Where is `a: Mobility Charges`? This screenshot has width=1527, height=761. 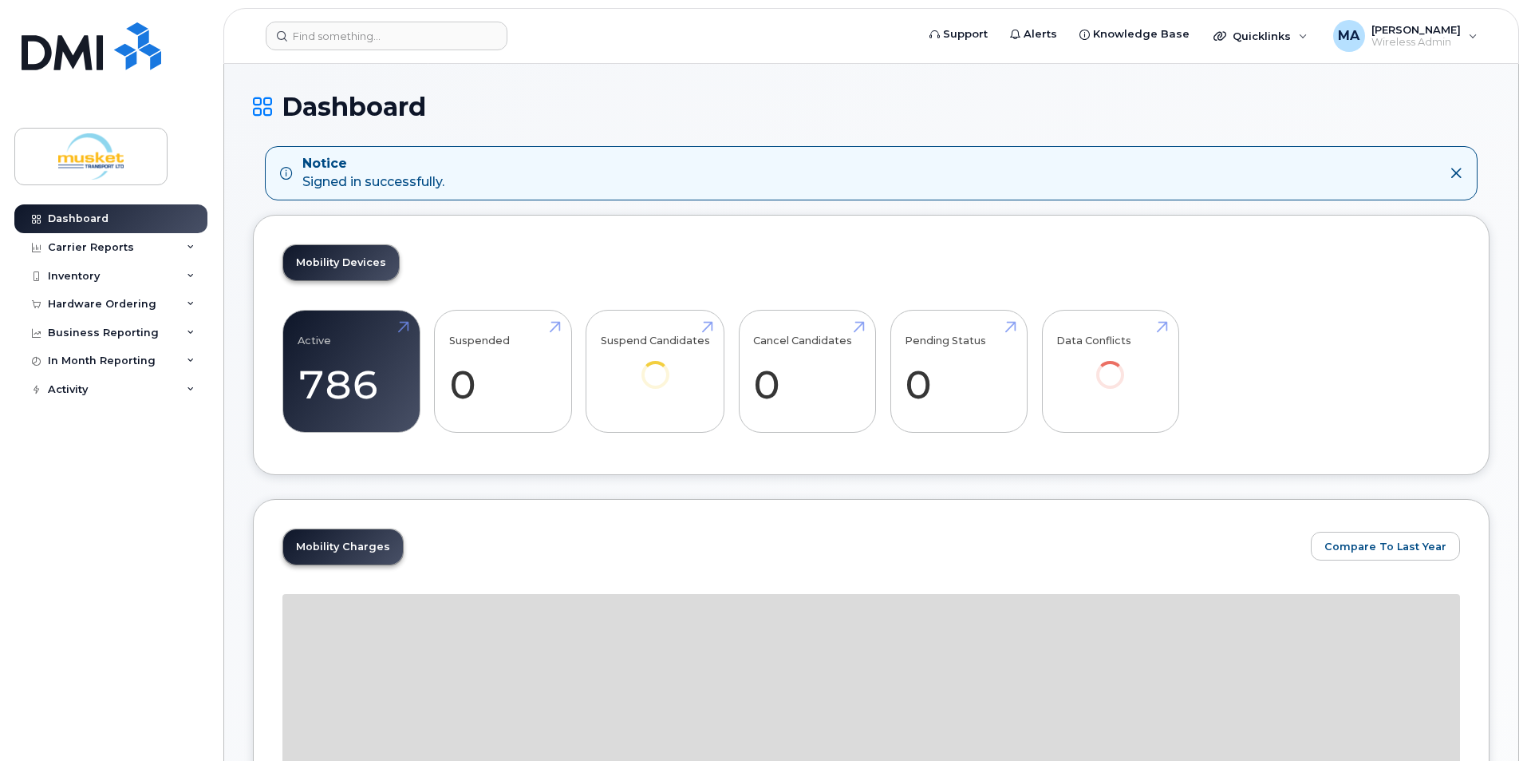 a: Mobility Charges is located at coordinates (343, 547).